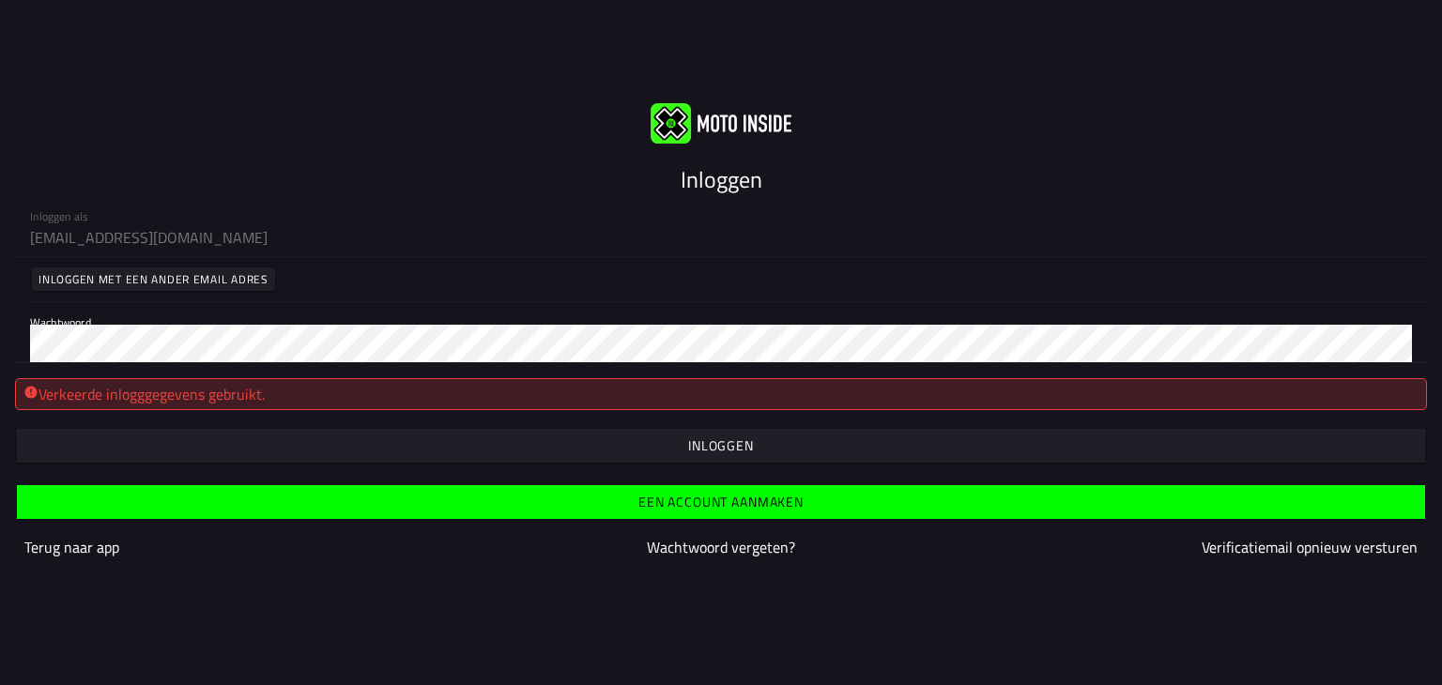  What do you see at coordinates (1309, 547) in the screenshot?
I see `a: Verificatiemail opnieuw versturen` at bounding box center [1309, 547].